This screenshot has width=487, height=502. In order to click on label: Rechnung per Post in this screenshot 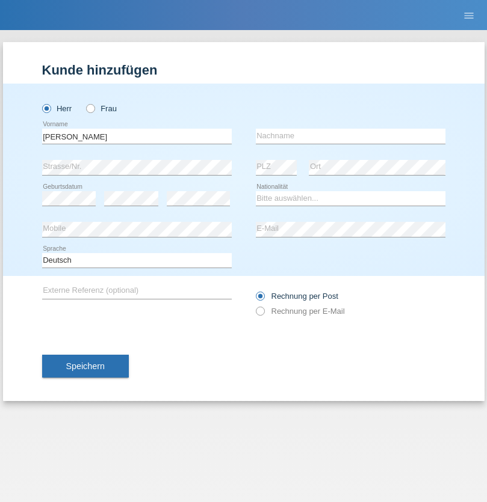, I will do `click(297, 296)`.